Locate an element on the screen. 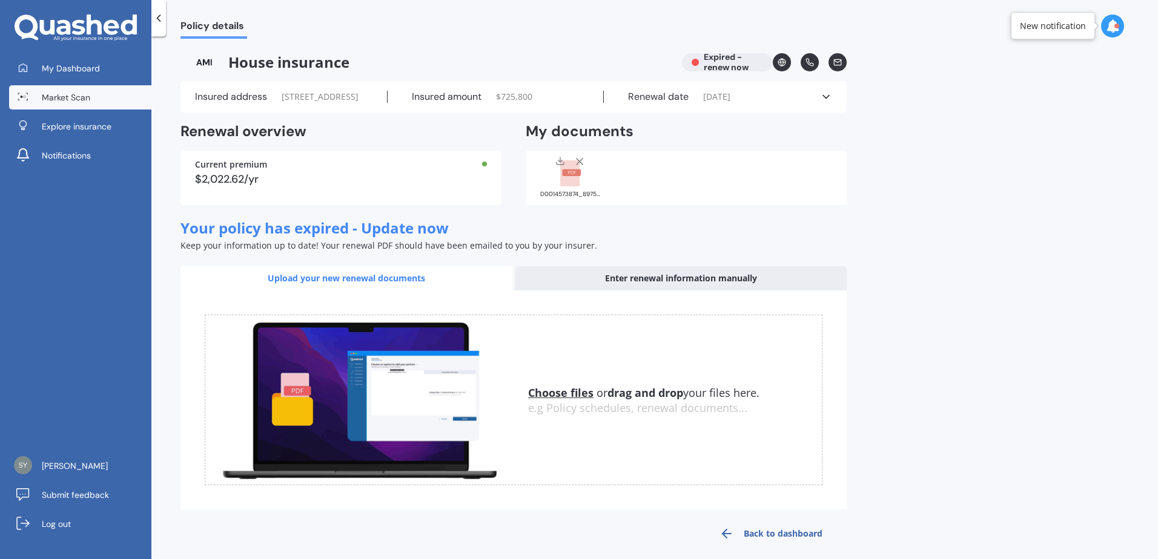  span: Log out is located at coordinates (56, 524).